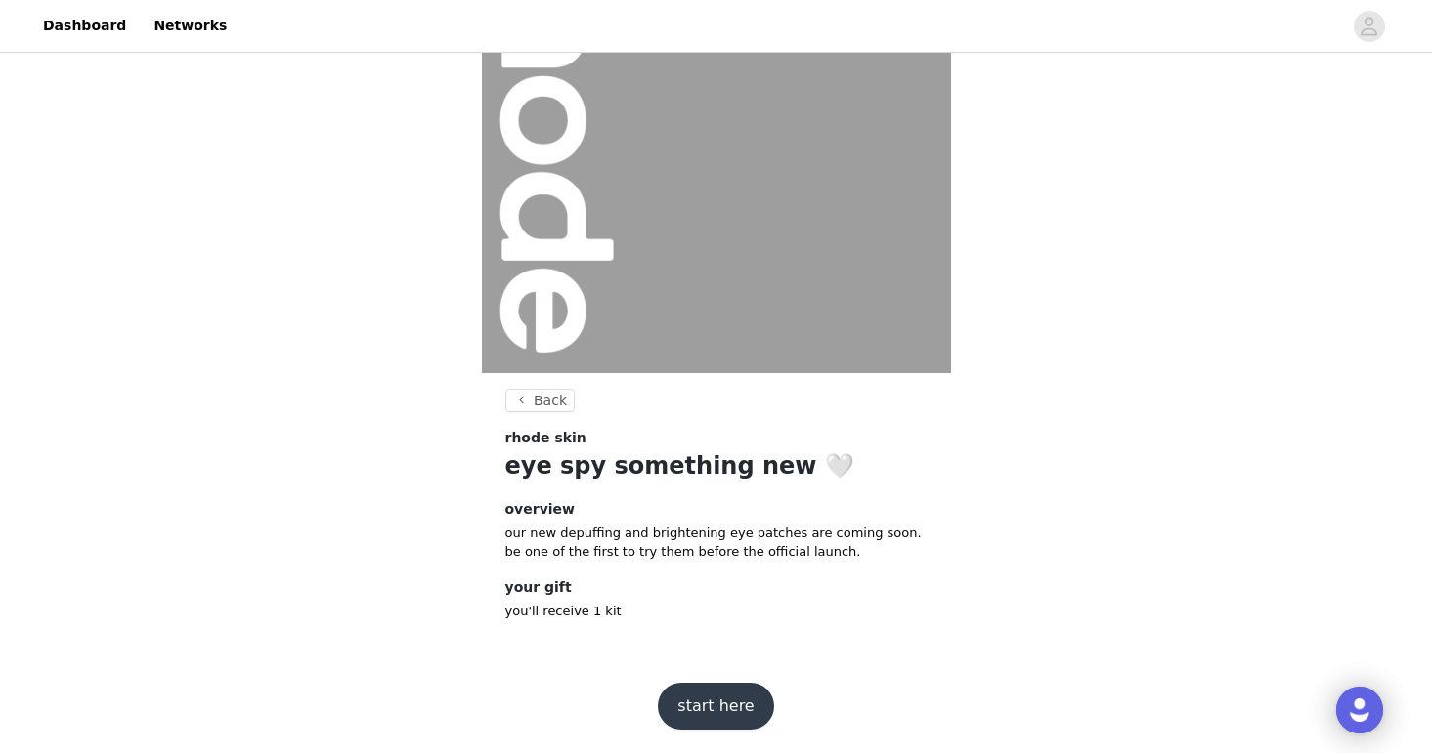  Describe the element at coordinates (715, 707) in the screenshot. I see `button: start here` at that location.